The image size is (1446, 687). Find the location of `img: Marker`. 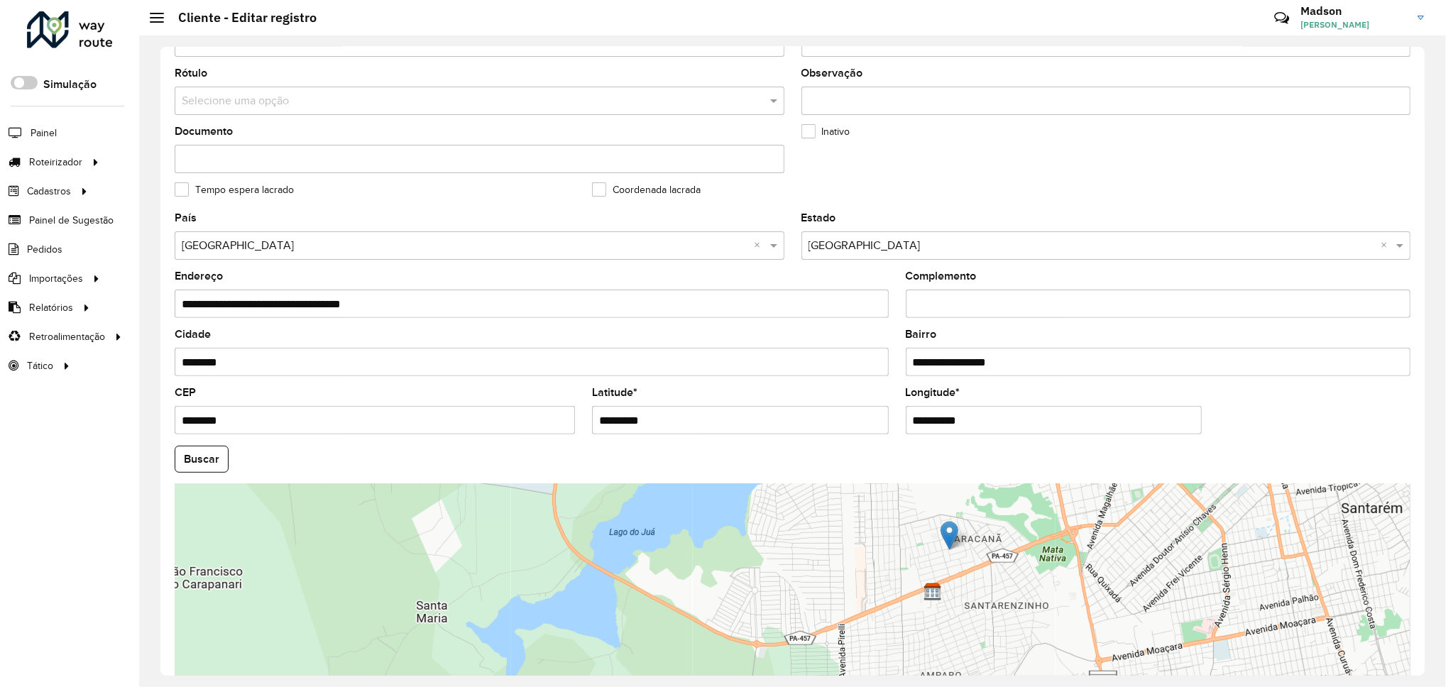

img: Marker is located at coordinates (949, 535).